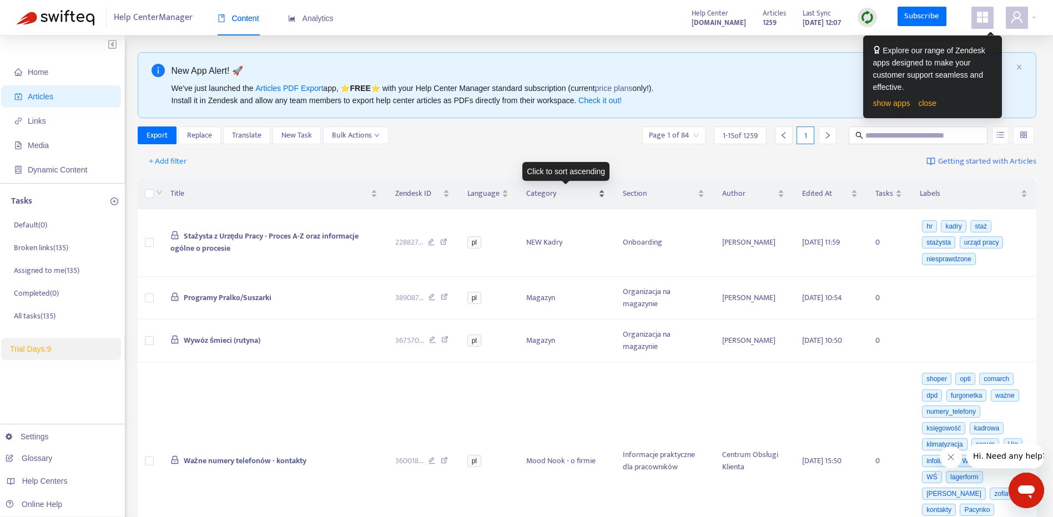  What do you see at coordinates (45, 481) in the screenshot?
I see `span: Help Centers` at bounding box center [45, 481].